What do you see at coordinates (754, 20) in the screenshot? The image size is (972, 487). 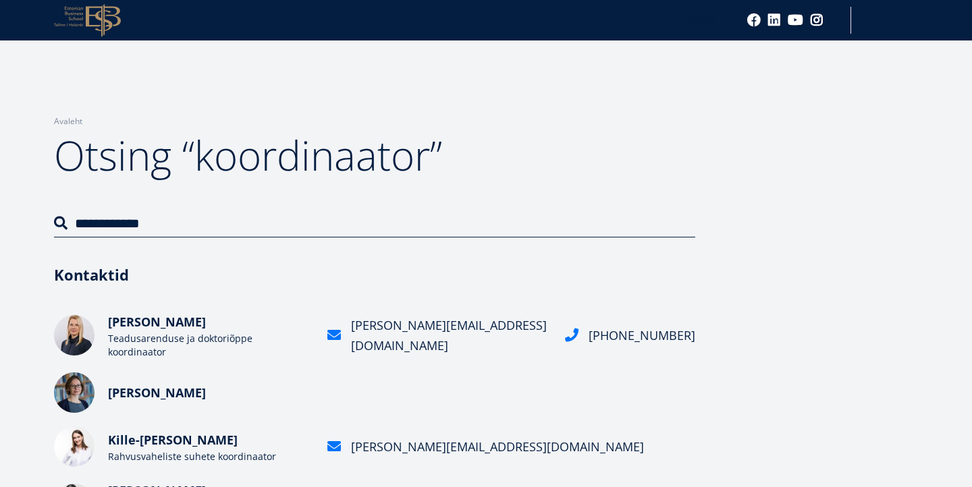 I see `a: Facebook` at bounding box center [754, 20].